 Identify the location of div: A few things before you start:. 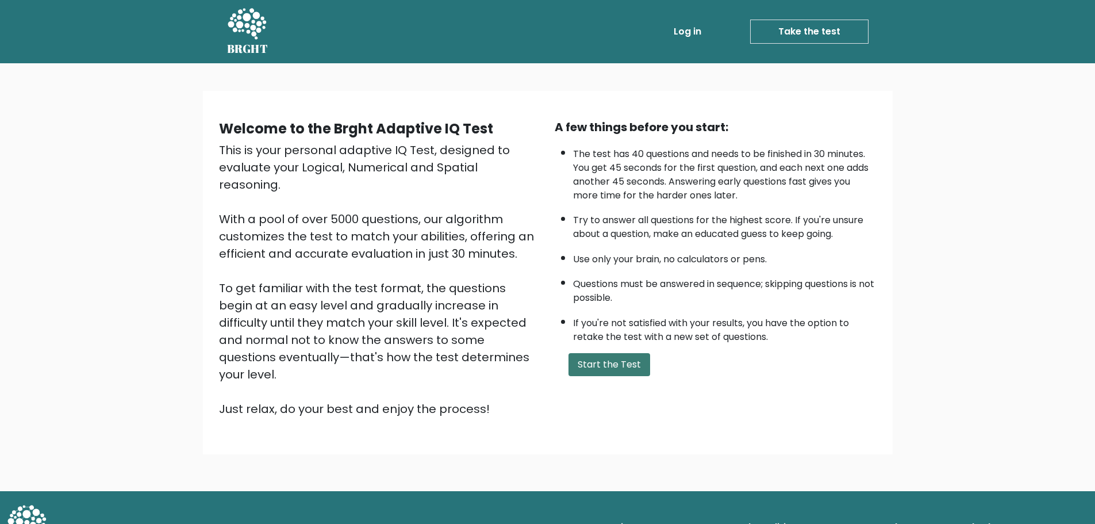
(716, 127).